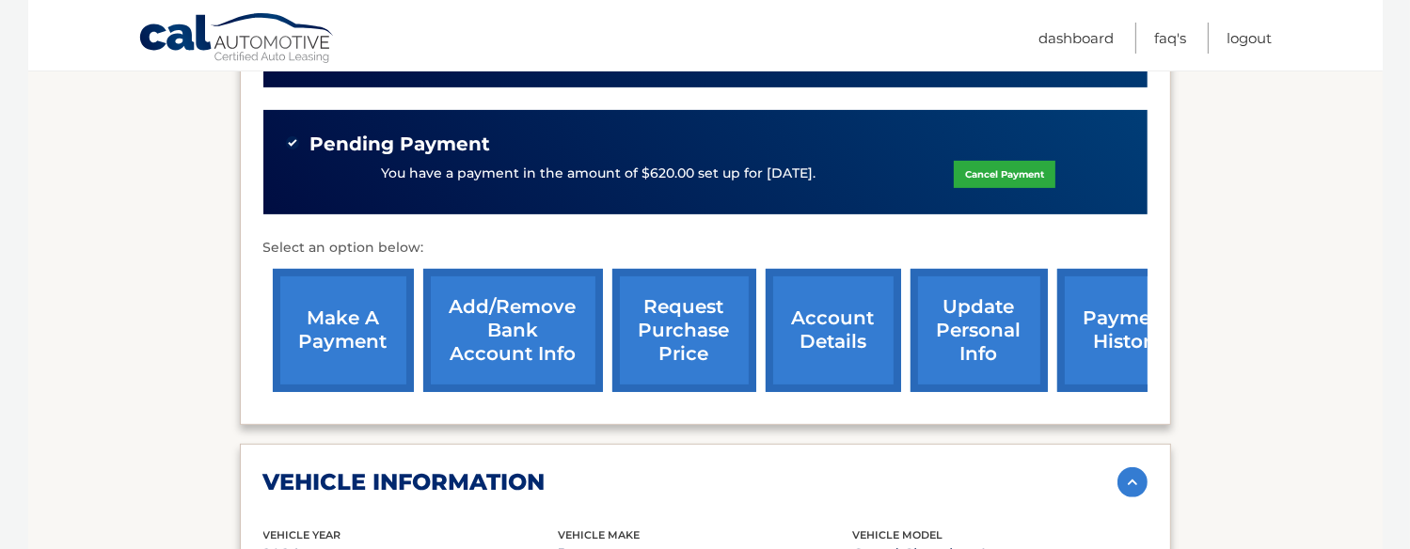  I want to click on a: FAQ's, so click(1171, 38).